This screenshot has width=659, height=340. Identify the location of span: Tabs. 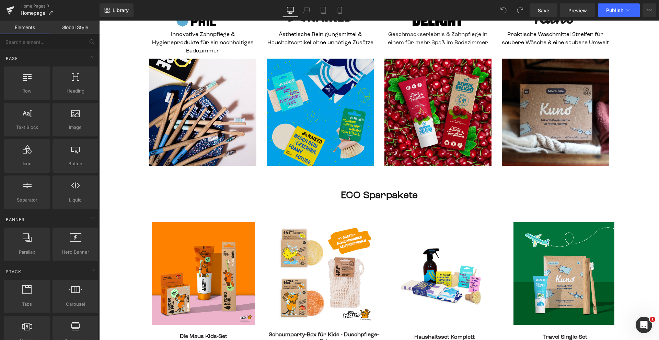
(27, 304).